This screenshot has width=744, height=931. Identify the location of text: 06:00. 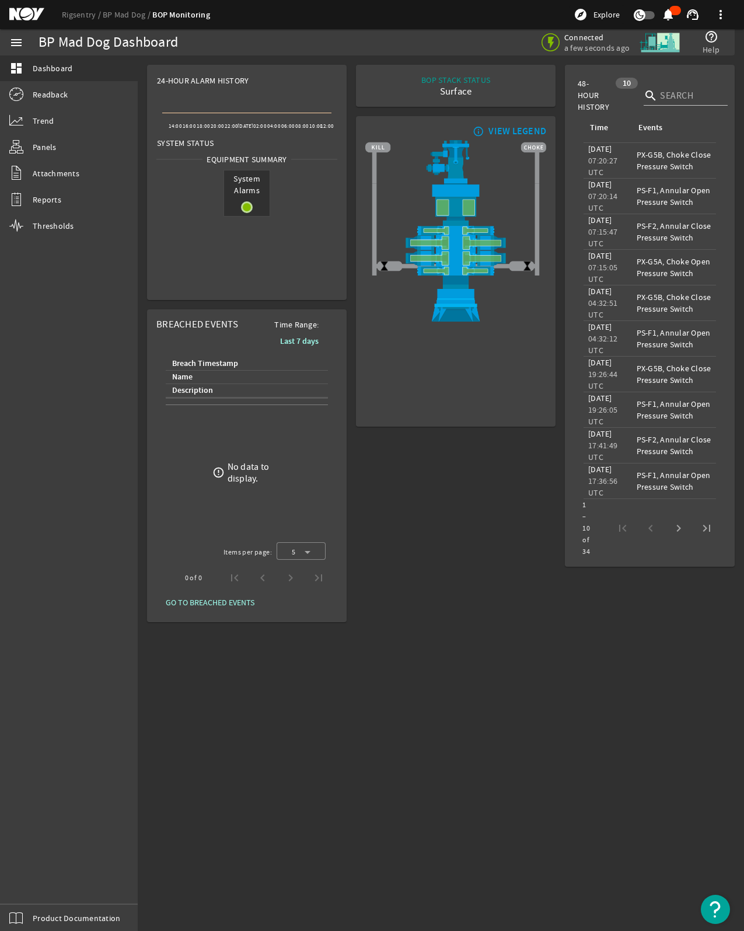
(288, 126).